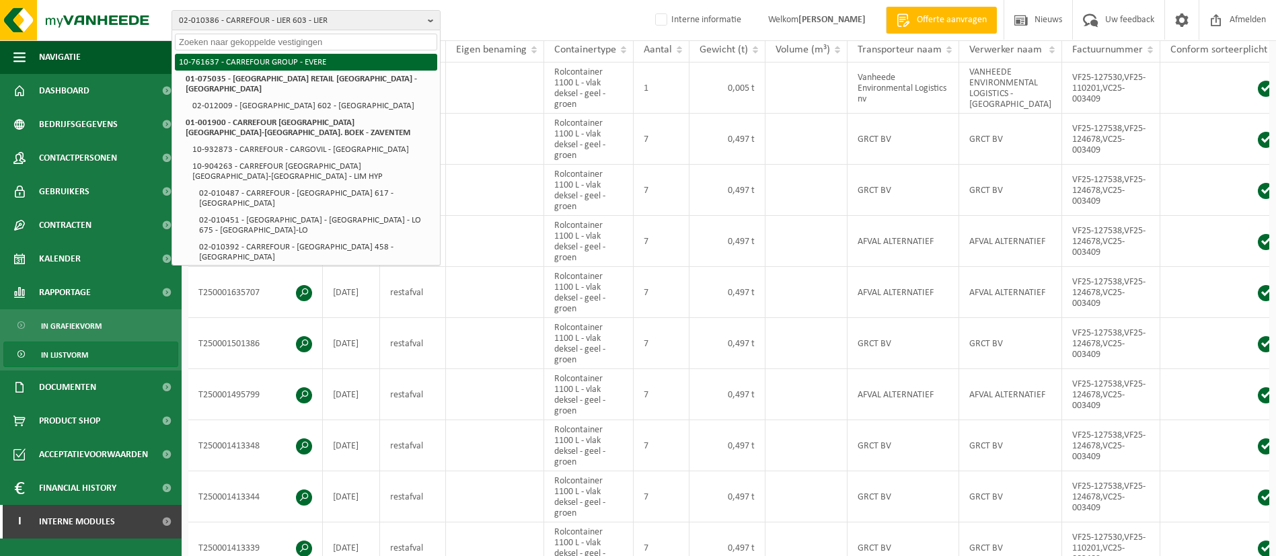 This screenshot has height=556, width=1276. Describe the element at coordinates (724, 50) in the screenshot. I see `span: Gewicht (t)` at that location.